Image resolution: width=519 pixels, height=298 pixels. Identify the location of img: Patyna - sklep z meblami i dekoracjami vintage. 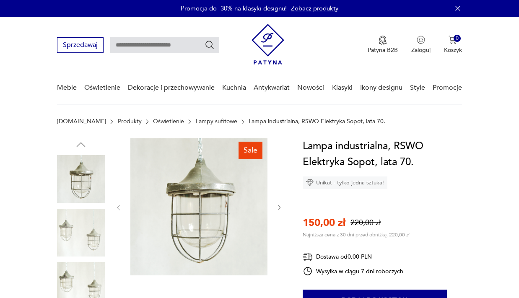
(268, 44).